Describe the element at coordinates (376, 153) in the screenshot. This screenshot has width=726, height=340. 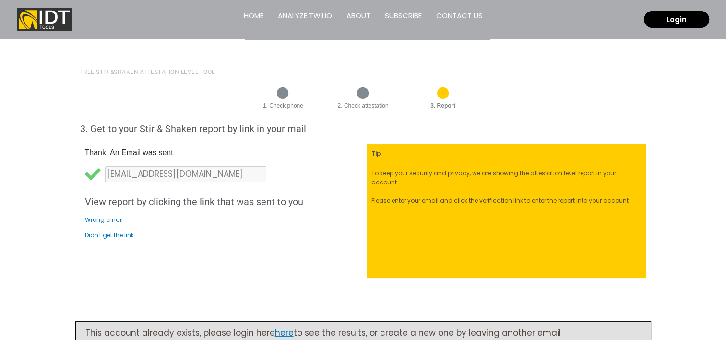
I see `strong: Tip` at that location.